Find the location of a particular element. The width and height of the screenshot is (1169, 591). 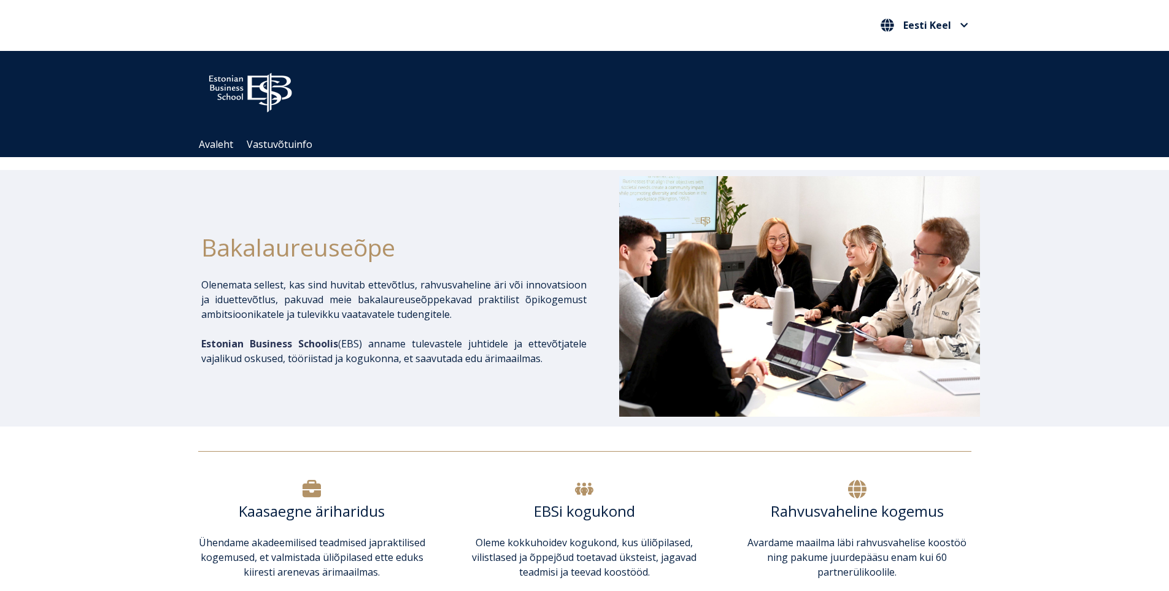

p: Olenemata sellest, kas sind huvitab ettevõtlus, rahvusvaheline äri või innovatsioon ja iduettevõt... is located at coordinates (394, 300).